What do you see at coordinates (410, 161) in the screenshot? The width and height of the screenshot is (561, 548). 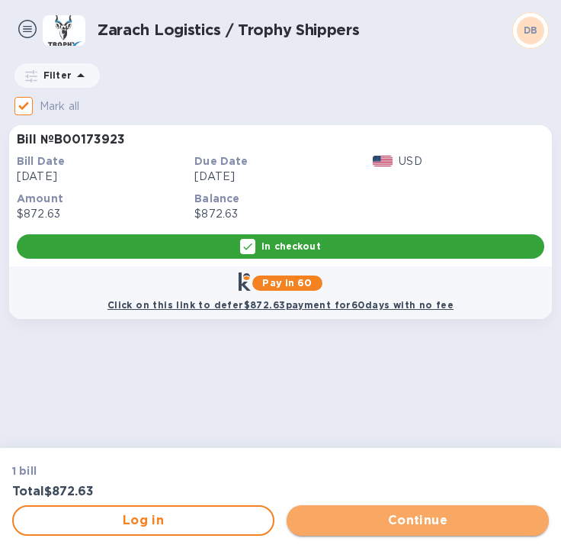 I see `p: USD` at bounding box center [410, 161].